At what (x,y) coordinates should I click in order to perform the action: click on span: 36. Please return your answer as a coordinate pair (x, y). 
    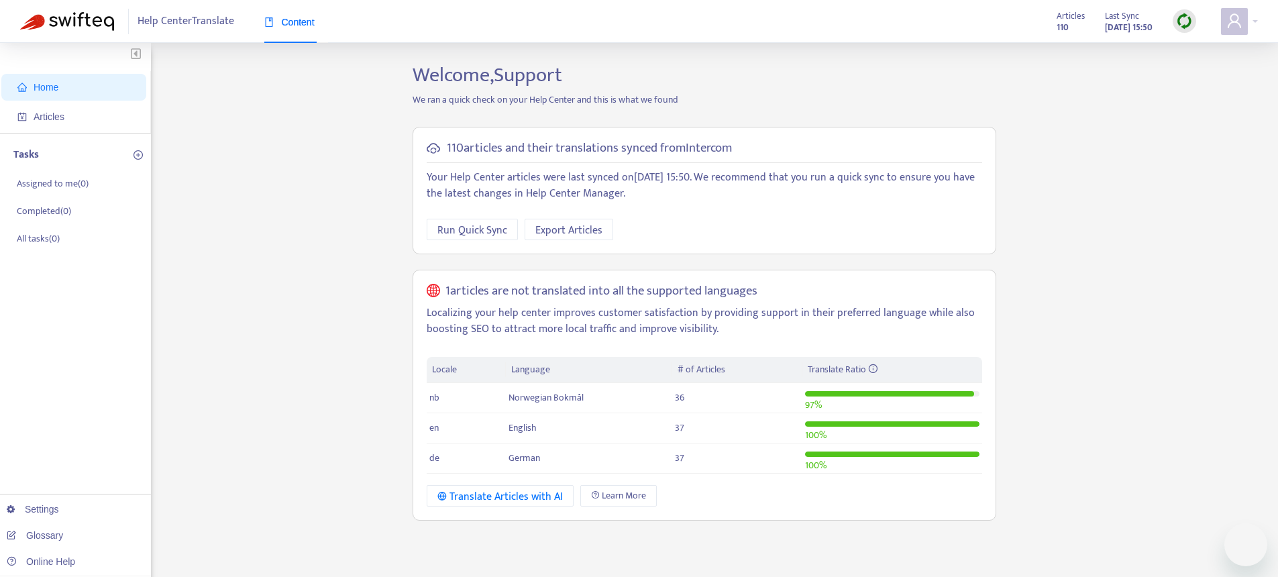
    Looking at the image, I should click on (680, 397).